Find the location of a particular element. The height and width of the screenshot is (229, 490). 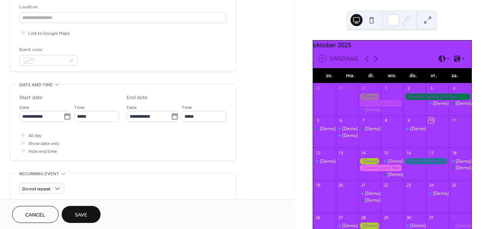

div: 31 is located at coordinates (431, 217).